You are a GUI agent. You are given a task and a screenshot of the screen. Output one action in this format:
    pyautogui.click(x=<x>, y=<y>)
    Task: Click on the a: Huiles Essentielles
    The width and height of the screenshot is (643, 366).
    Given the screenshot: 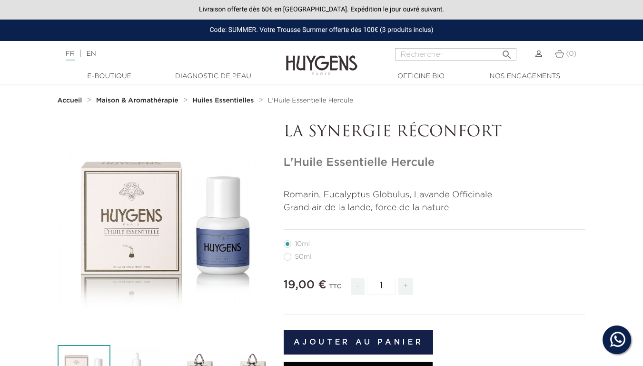 What is the action you would take?
    pyautogui.click(x=224, y=100)
    